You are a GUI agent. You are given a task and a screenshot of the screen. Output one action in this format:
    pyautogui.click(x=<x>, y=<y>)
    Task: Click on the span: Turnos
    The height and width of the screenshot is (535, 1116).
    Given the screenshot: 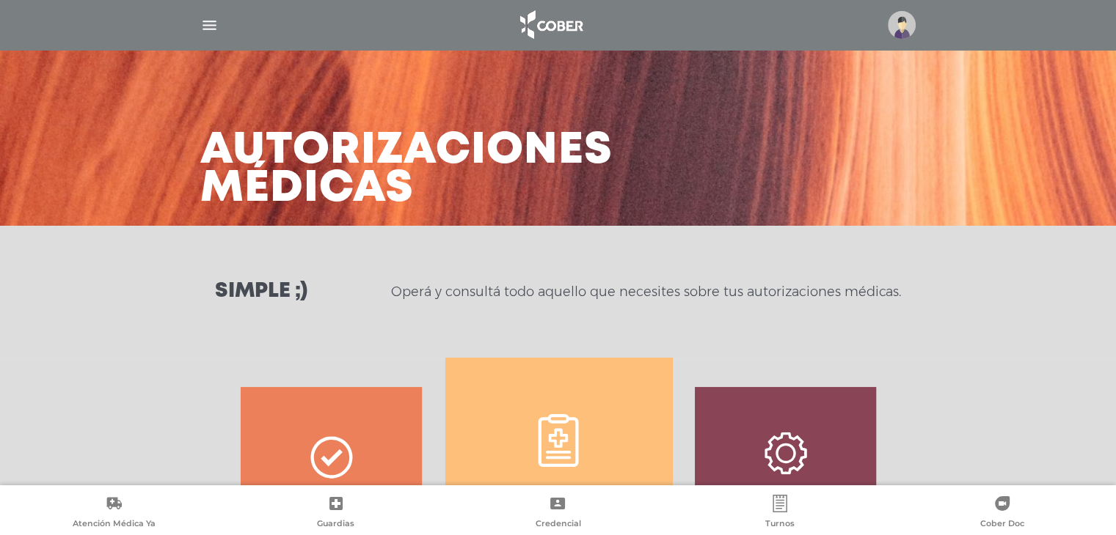 What is the action you would take?
    pyautogui.click(x=780, y=525)
    